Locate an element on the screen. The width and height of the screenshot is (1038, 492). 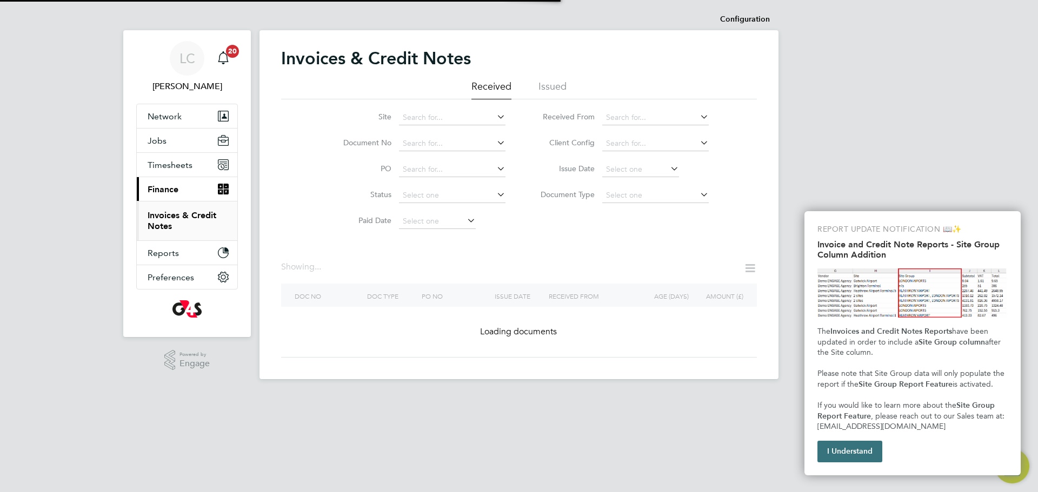
span: Jobs is located at coordinates (157, 141).